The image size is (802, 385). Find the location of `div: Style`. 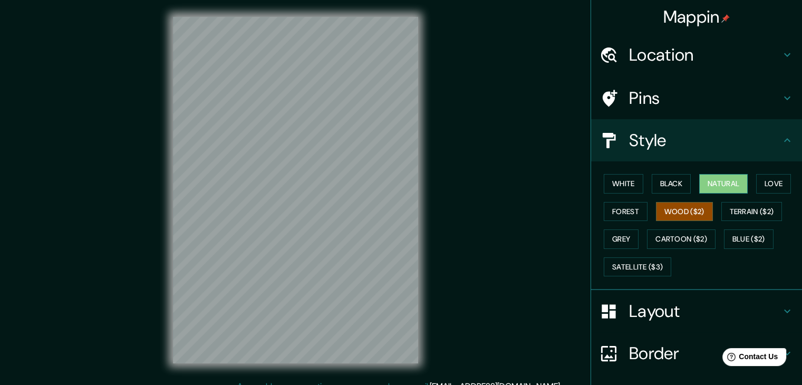

div: Style is located at coordinates (696, 140).